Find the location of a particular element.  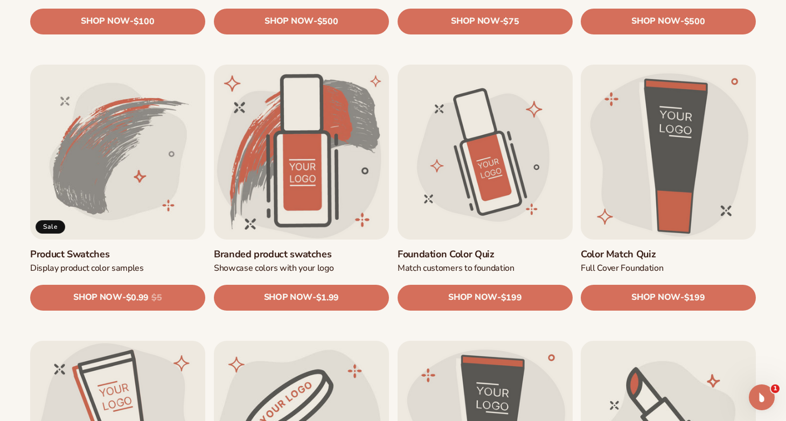

a: SHOP NOW- $75 is located at coordinates (485, 22).